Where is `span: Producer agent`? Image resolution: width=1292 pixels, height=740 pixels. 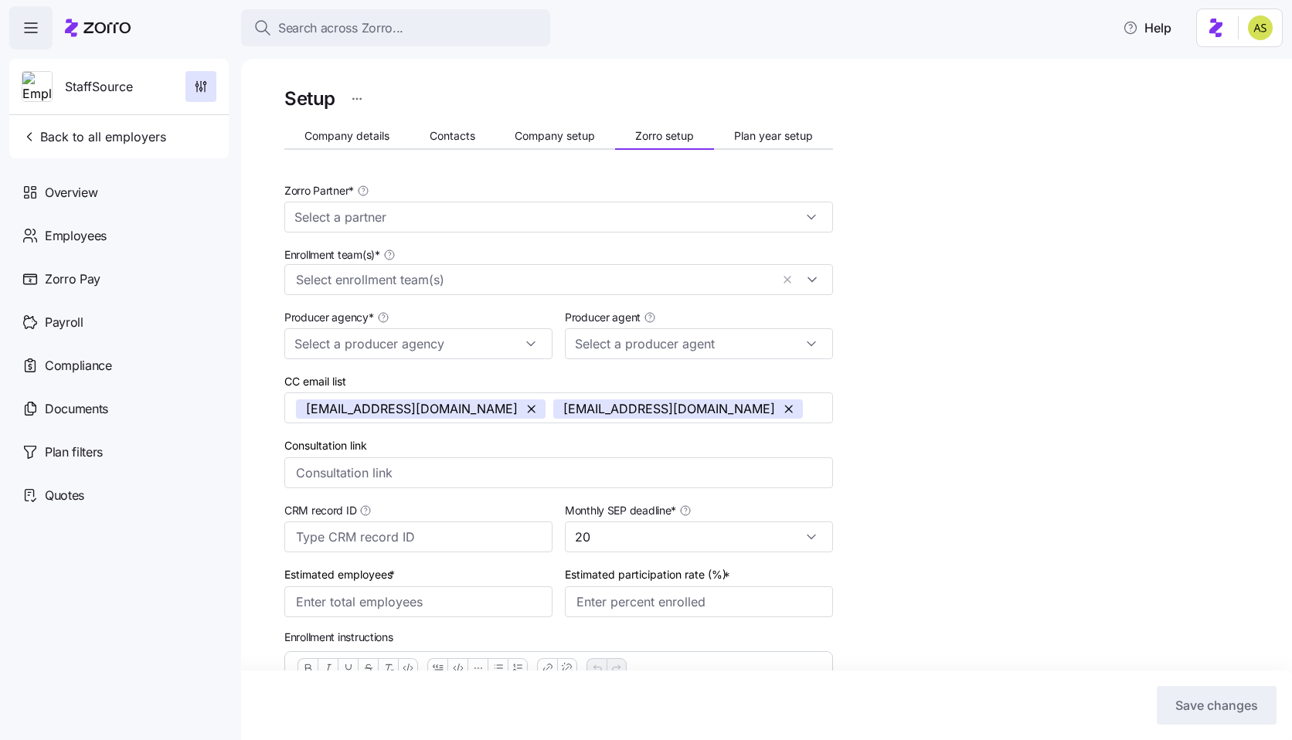 span: Producer agent is located at coordinates (603, 318).